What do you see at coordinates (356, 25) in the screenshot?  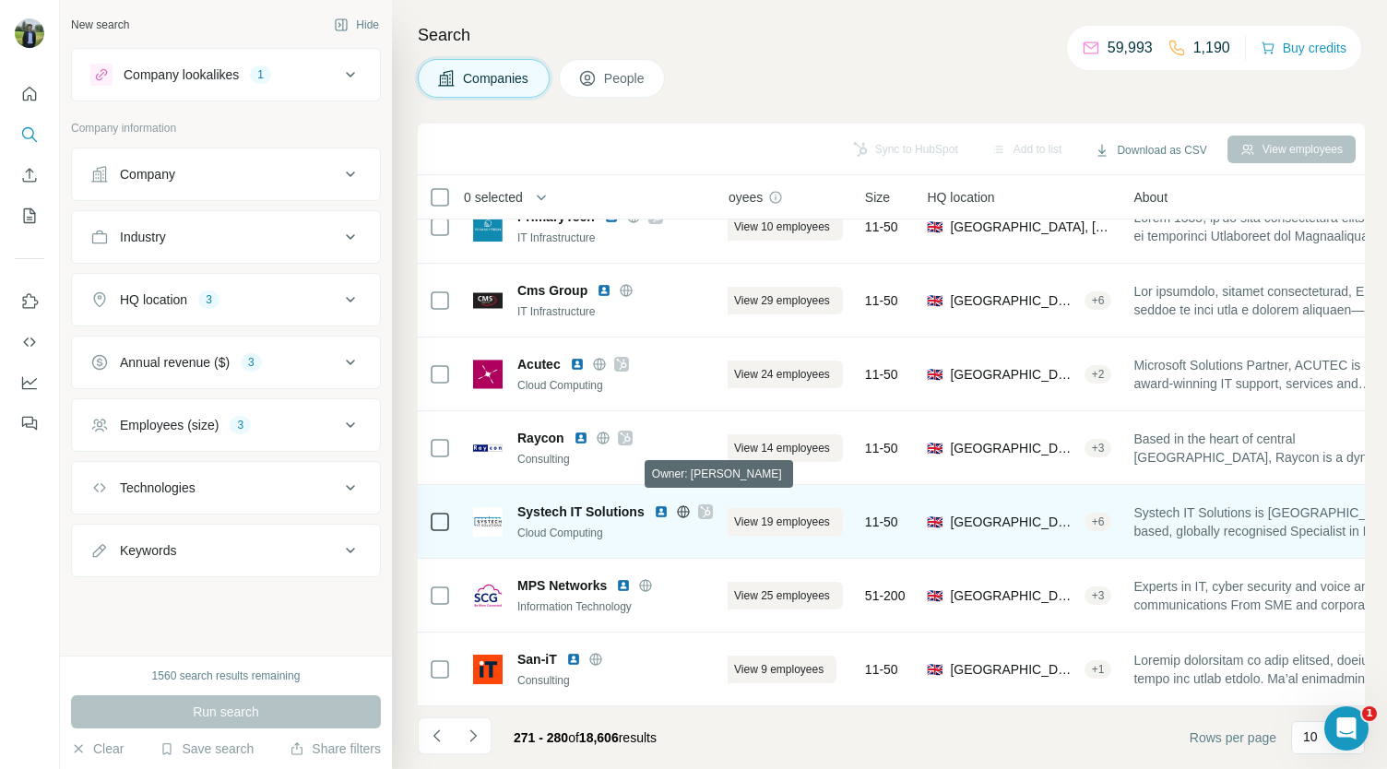 I see `button: Hide` at bounding box center [356, 25].